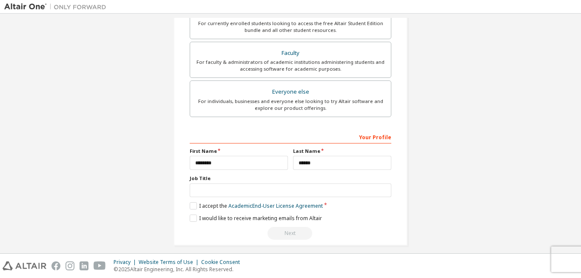 The width and height of the screenshot is (581, 278). I want to click on div: Website Terms of Use, so click(170, 262).